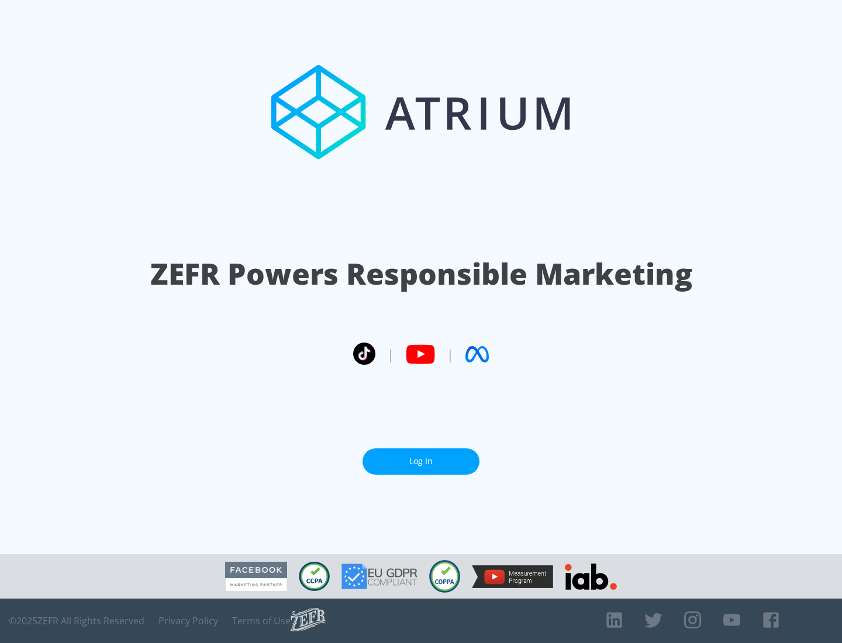  I want to click on a: Terms of Use, so click(261, 621).